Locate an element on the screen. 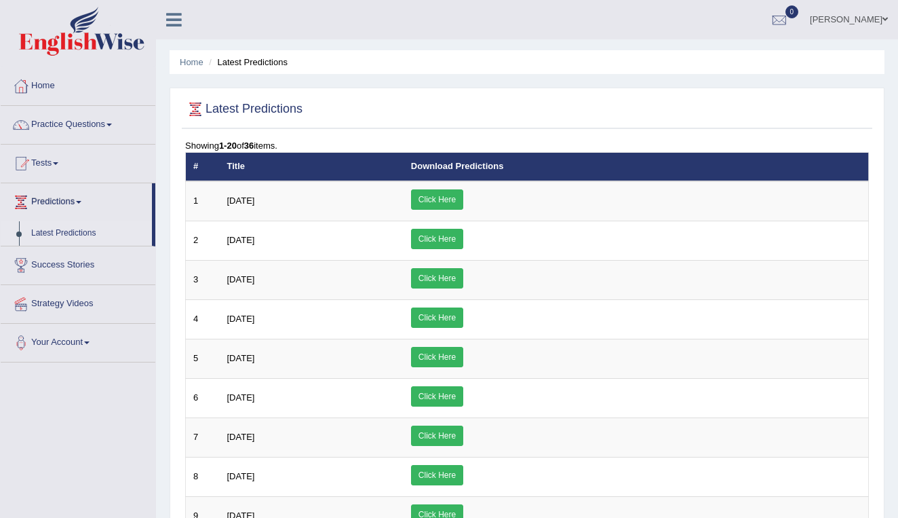 The height and width of the screenshot is (518, 898). a: Latest Predictions is located at coordinates (88, 233).